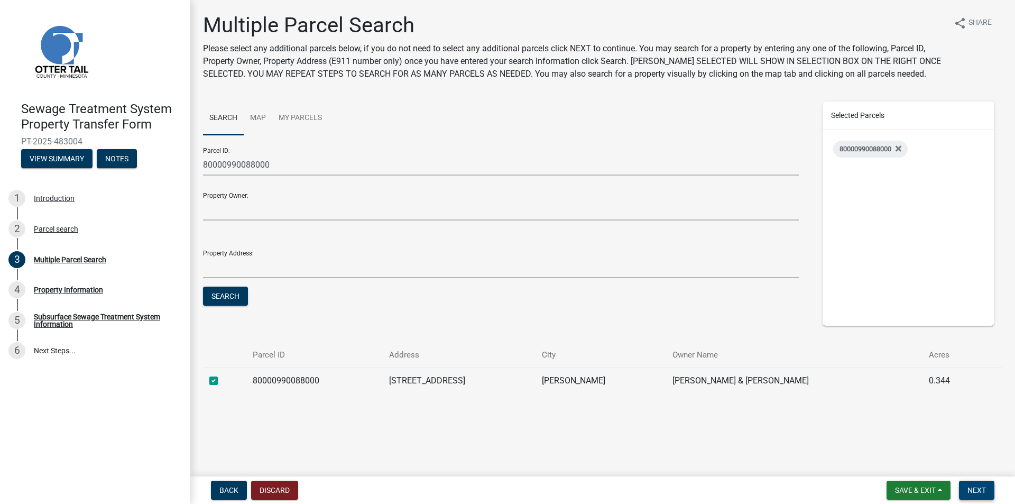 This screenshot has width=1015, height=504. Describe the element at coordinates (981, 23) in the screenshot. I see `span: Share` at that location.